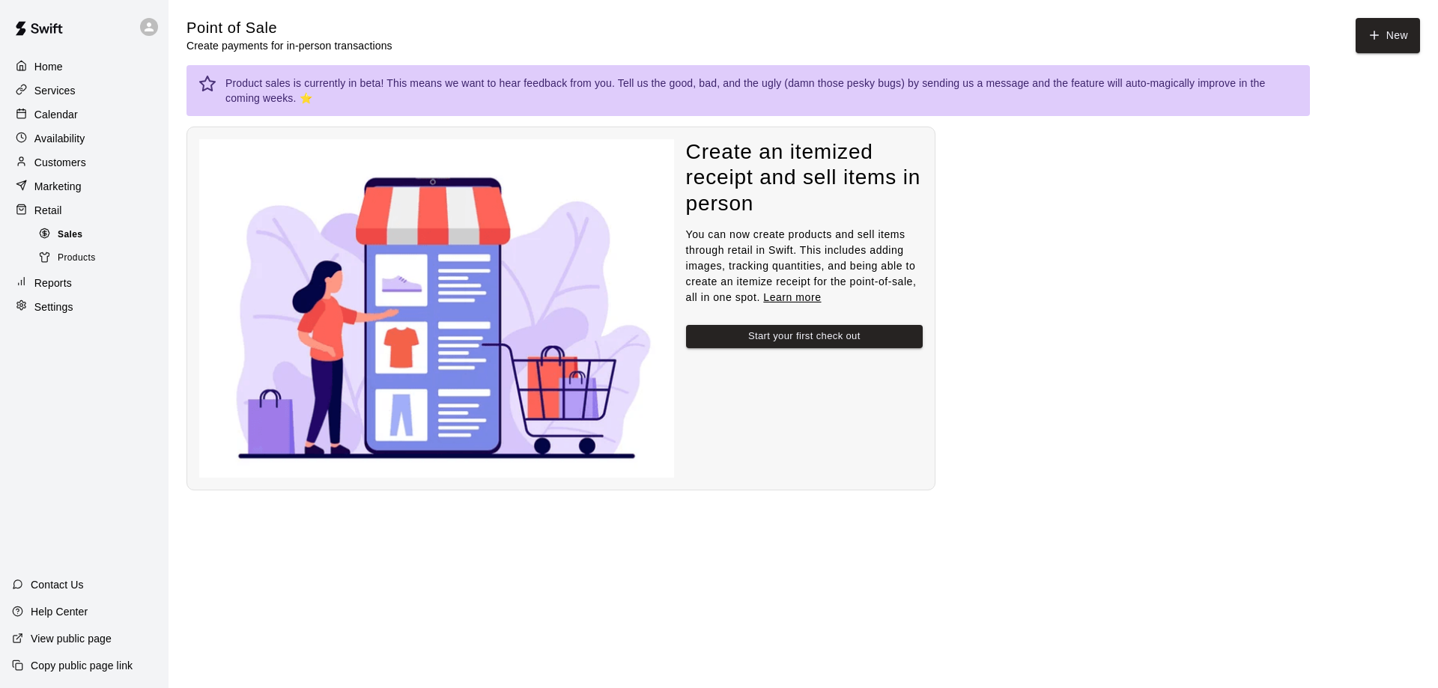 This screenshot has width=1438, height=688. Describe the element at coordinates (84, 210) in the screenshot. I see `div: Retail` at that location.